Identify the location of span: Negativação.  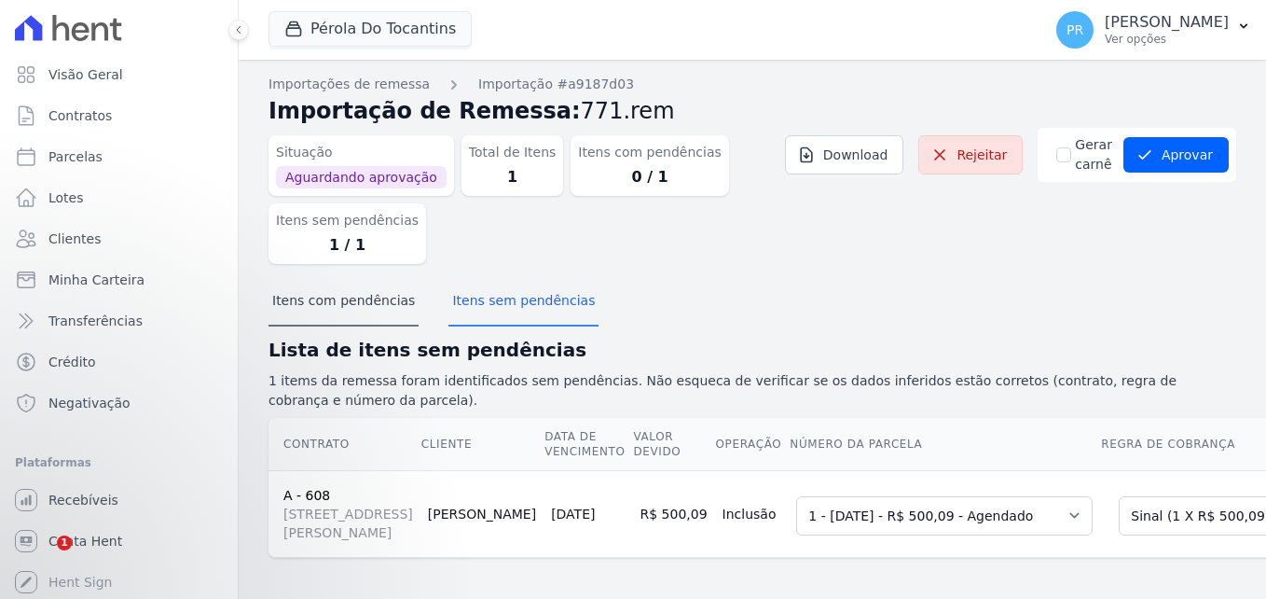
(90, 403).